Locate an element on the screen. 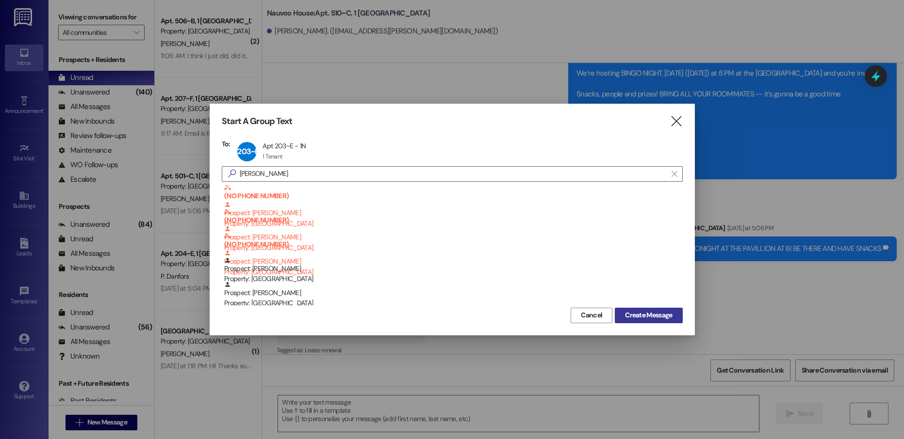 The width and height of the screenshot is (904, 439). div: 1 Tenant is located at coordinates (272, 157).